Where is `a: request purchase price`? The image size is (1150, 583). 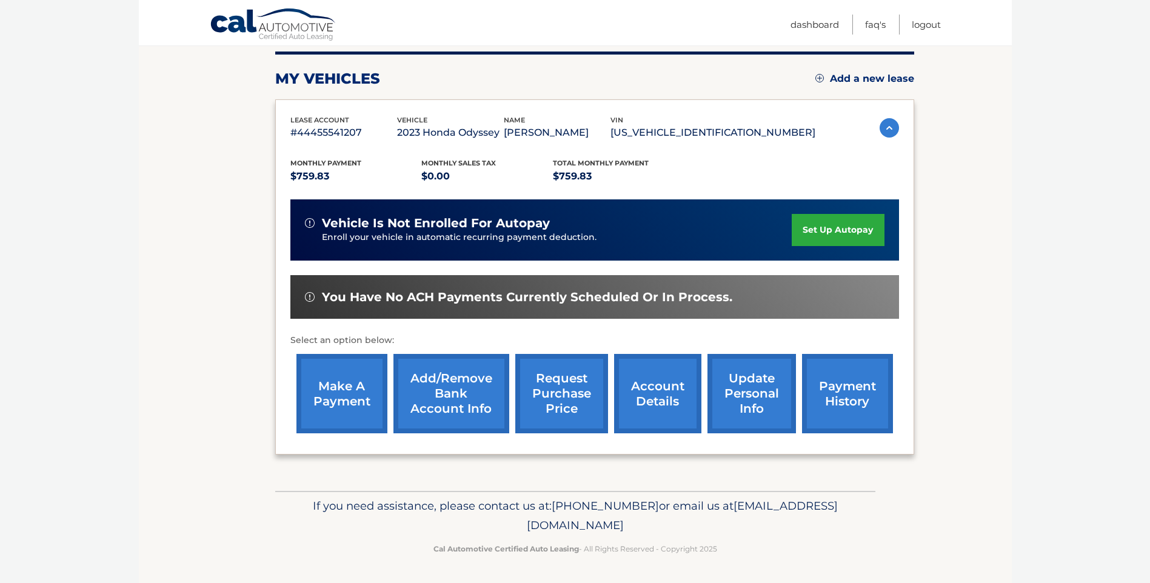 a: request purchase price is located at coordinates (561, 393).